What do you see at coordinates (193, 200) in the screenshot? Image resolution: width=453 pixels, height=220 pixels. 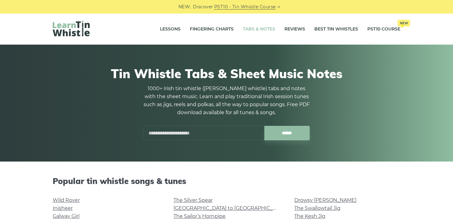 I see `a: The Silver Spear` at bounding box center [193, 200].